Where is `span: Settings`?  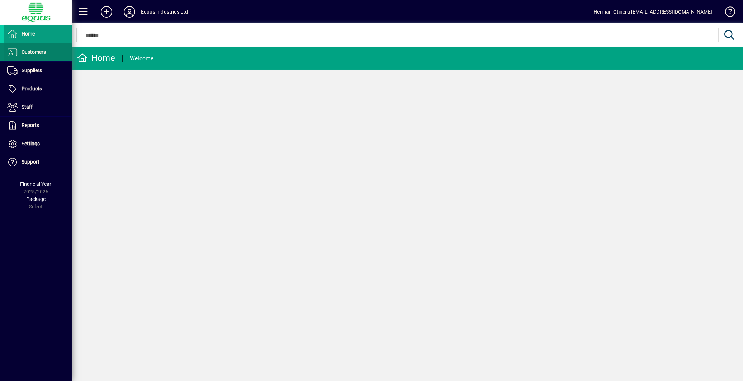 span: Settings is located at coordinates (30, 143).